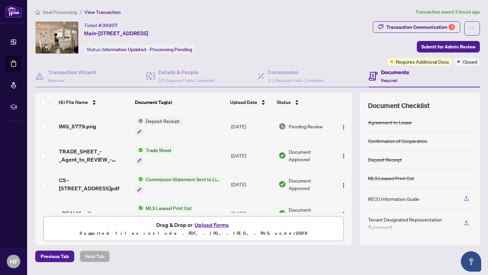 Image resolution: width=488 pixels, height=275 pixels. What do you see at coordinates (389, 122) in the screenshot?
I see `div: Agreement to Lease` at bounding box center [389, 122].